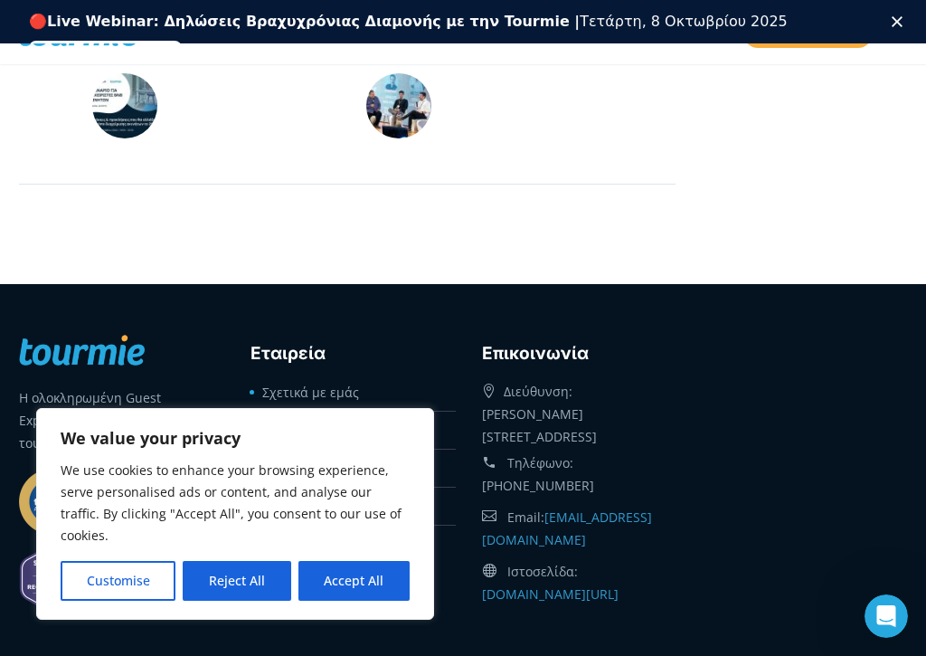 Image resolution: width=926 pixels, height=656 pixels. What do you see at coordinates (236, 581) in the screenshot?
I see `button: Reject All` at bounding box center [236, 581].